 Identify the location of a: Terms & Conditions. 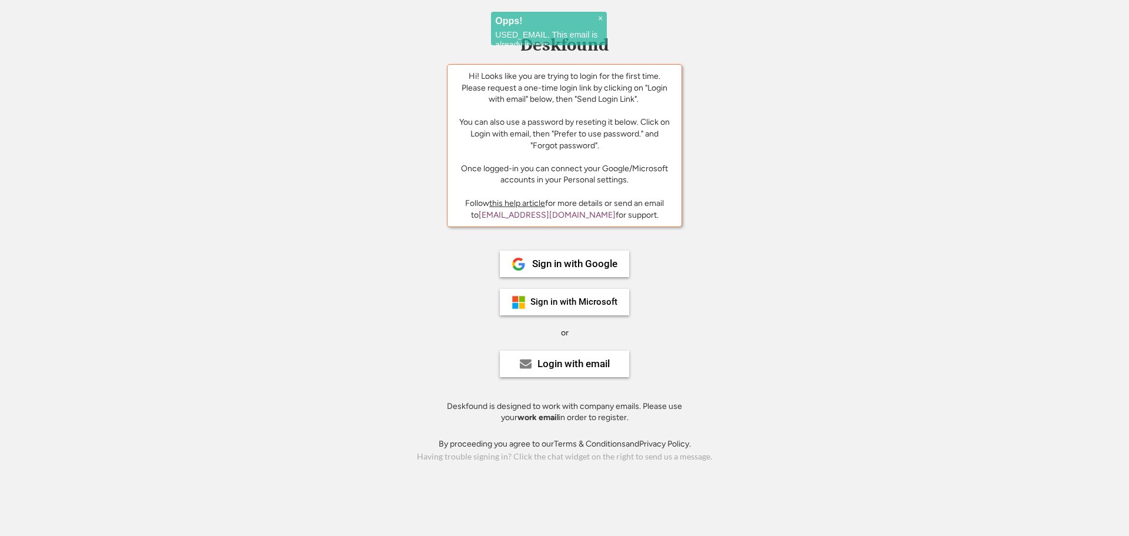
(590, 443).